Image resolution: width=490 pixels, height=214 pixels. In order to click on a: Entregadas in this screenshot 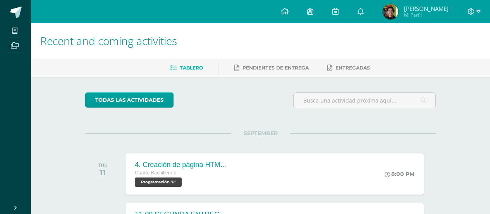, I will do `click(349, 68)`.